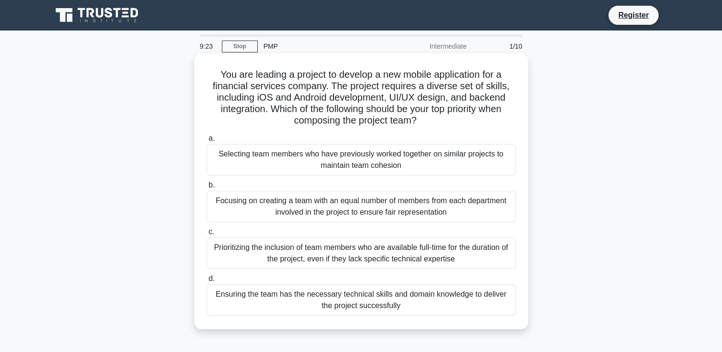  I want to click on h5: You are leading a project to develop a new mobile application for a financial services company. T..., so click(361, 98).